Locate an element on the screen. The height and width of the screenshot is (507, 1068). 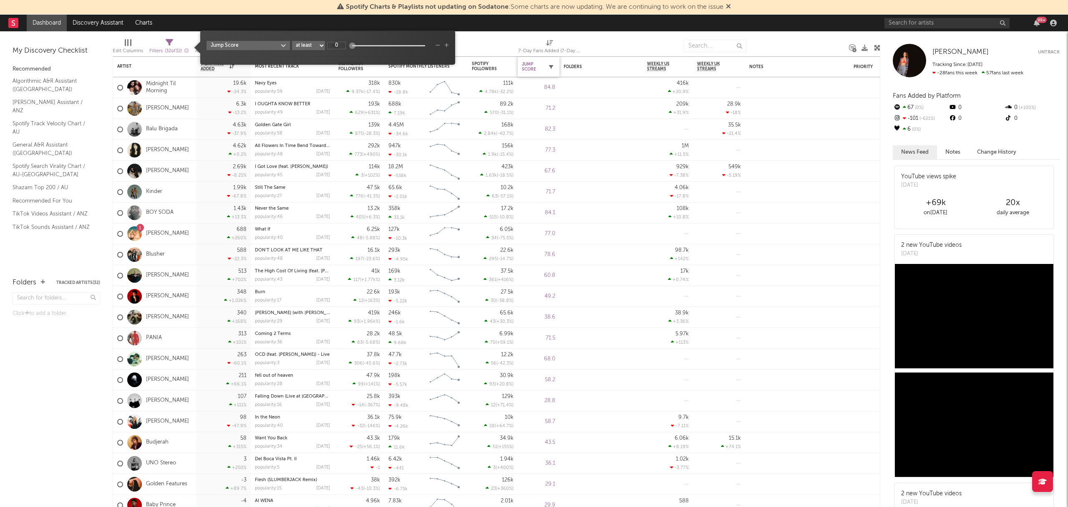
div: 16.1k is located at coordinates (374, 250).